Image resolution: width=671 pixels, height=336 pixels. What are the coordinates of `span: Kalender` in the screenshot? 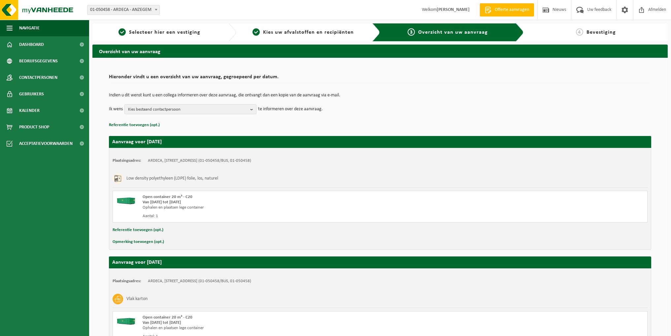 It's located at (29, 111).